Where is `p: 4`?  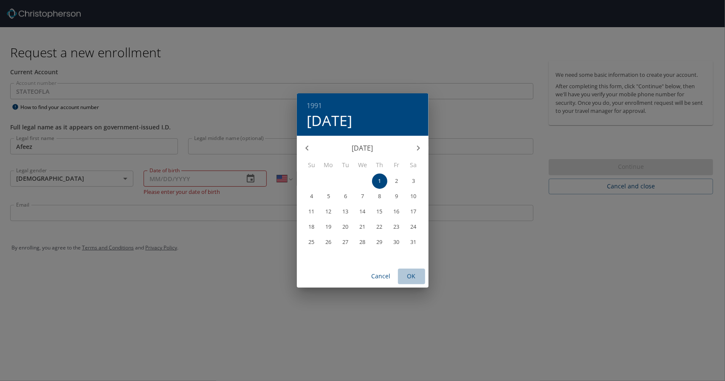 p: 4 is located at coordinates (311, 196).